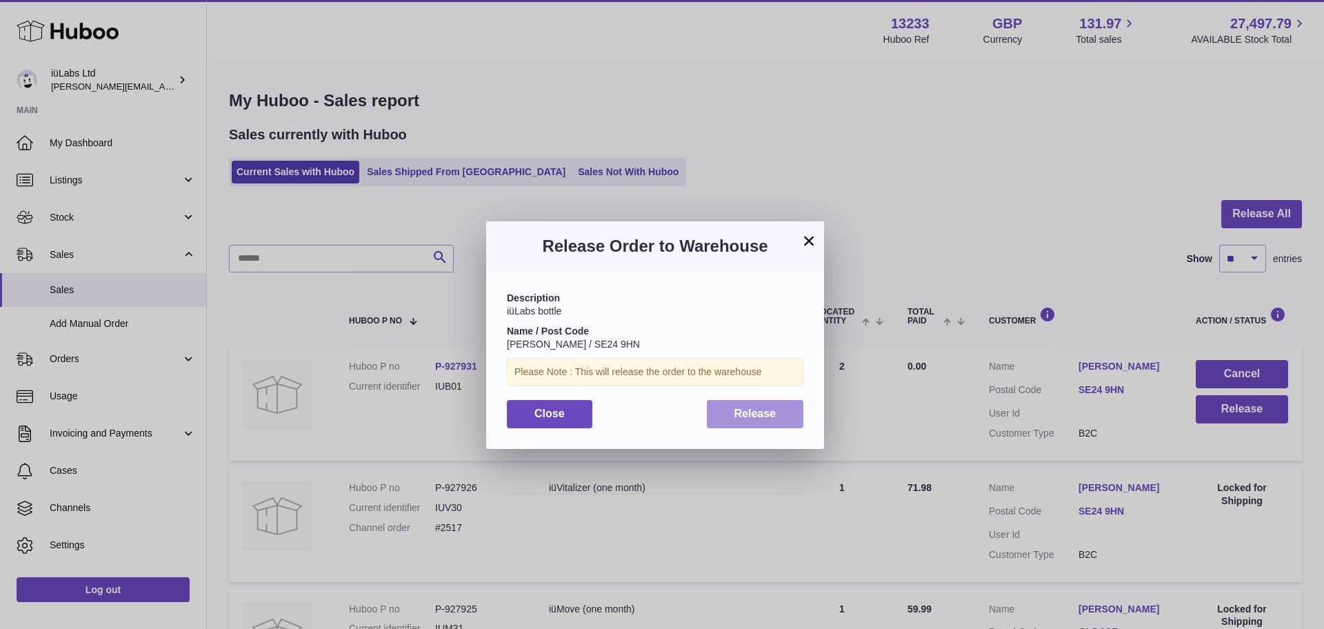 This screenshot has width=1324, height=629. Describe the element at coordinates (755, 413) in the screenshot. I see `span: Release` at that location.